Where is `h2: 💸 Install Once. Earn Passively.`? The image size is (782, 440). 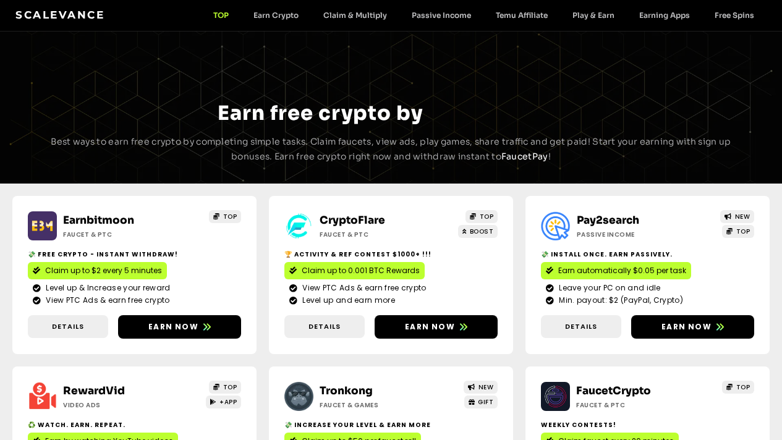
h2: 💸 Install Once. Earn Passively. is located at coordinates (647, 254).